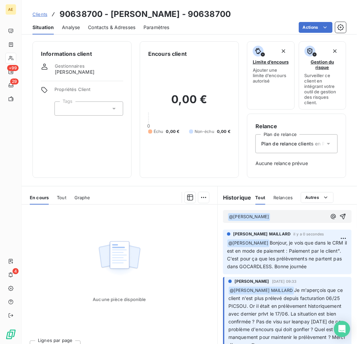 The width and height of the screenshot is (357, 344). What do you see at coordinates (89, 91) in the screenshot?
I see `span: Propriétés Client` at bounding box center [89, 91].